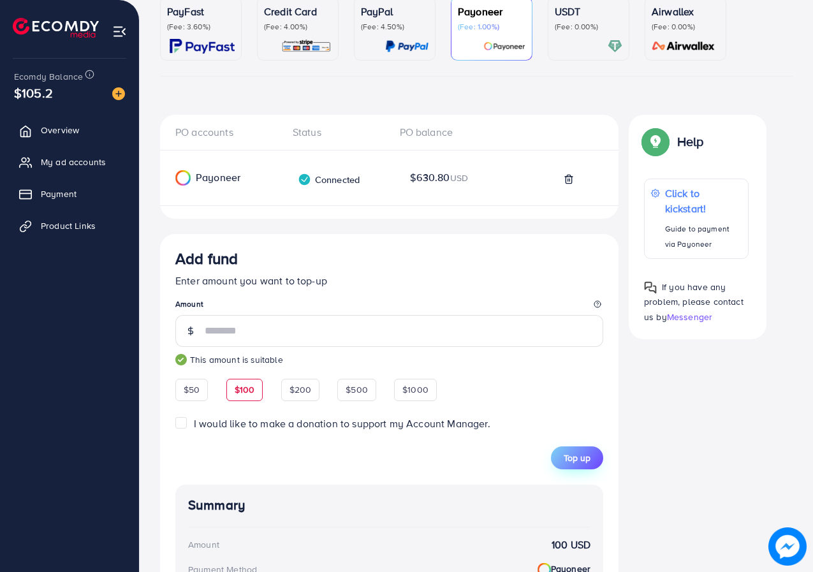 This screenshot has width=813, height=572. Describe the element at coordinates (328, 179) in the screenshot. I see `div: Connected` at that location.